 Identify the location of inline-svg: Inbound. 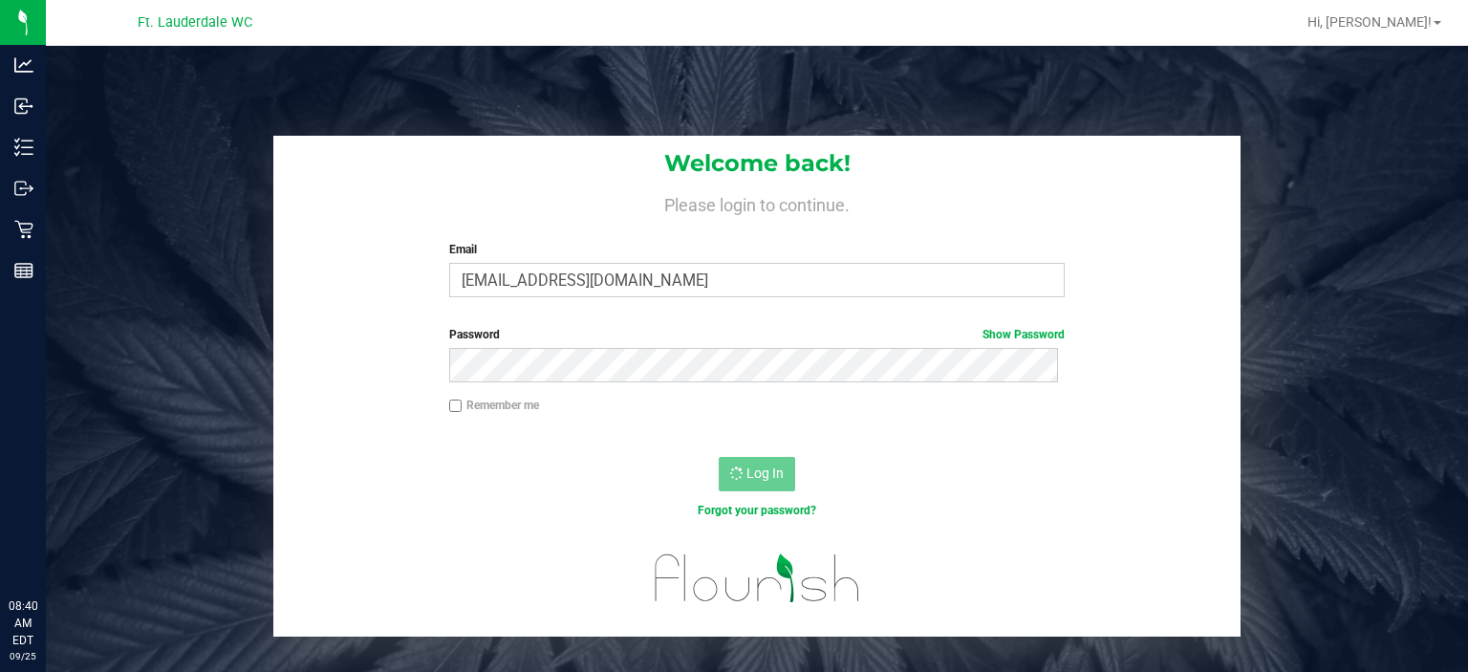
(24, 106).